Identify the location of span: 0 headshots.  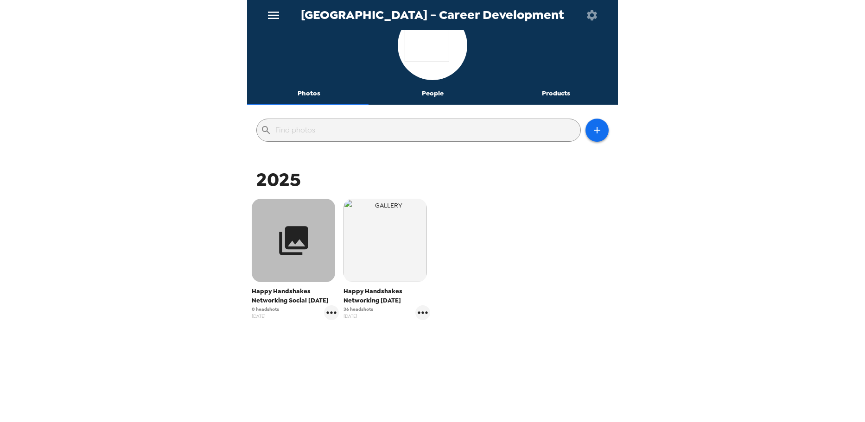
(265, 309).